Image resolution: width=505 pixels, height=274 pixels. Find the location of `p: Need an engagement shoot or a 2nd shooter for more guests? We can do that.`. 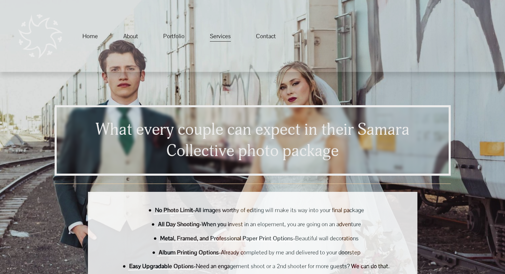

p: Need an engagement shoot or a 2nd shooter for more guests? We can do that. is located at coordinates (259, 266).